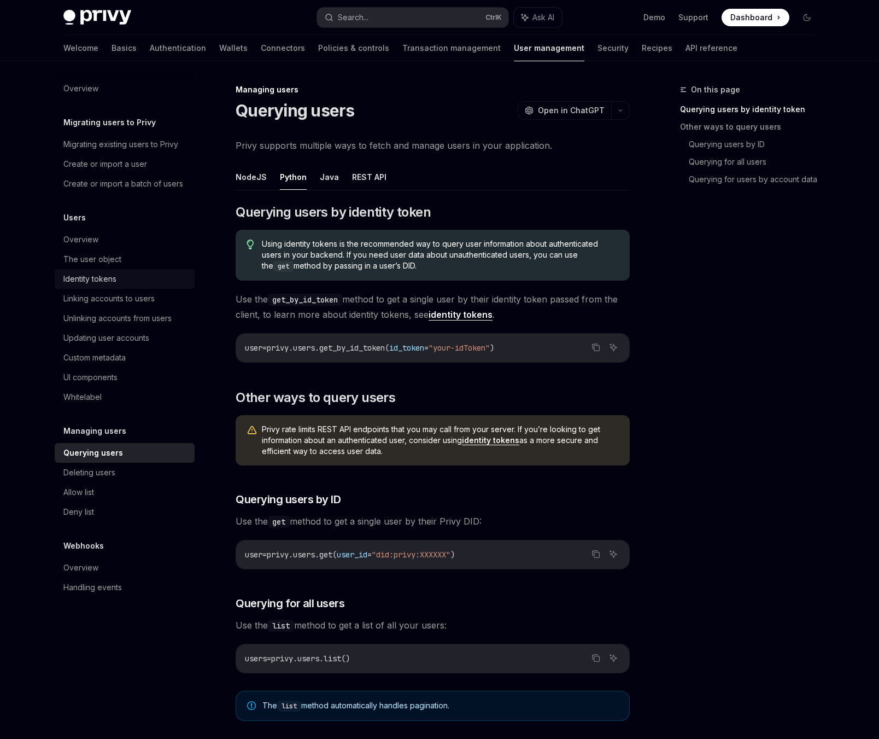 The width and height of the screenshot is (879, 739). I want to click on svg: Note, so click(251, 705).